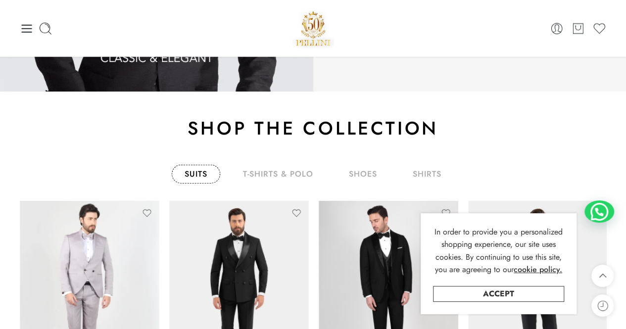 This screenshot has width=626, height=329. What do you see at coordinates (499, 251) in the screenshot?
I see `span: In order to provide you a personalized shopping experience, our site uses cookies. By continuing ...` at bounding box center [499, 251].